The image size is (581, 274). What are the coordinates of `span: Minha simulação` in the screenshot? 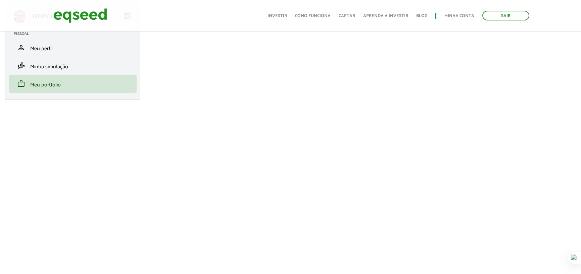 It's located at (49, 67).